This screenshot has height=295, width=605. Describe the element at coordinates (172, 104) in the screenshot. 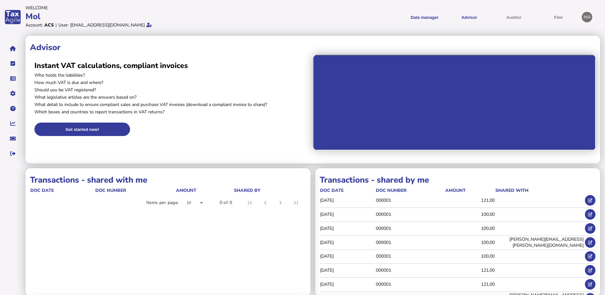

I see `p: What detail to include to ensure compliant sales and purchase VAT invoices (download a compliant ...` at that location.